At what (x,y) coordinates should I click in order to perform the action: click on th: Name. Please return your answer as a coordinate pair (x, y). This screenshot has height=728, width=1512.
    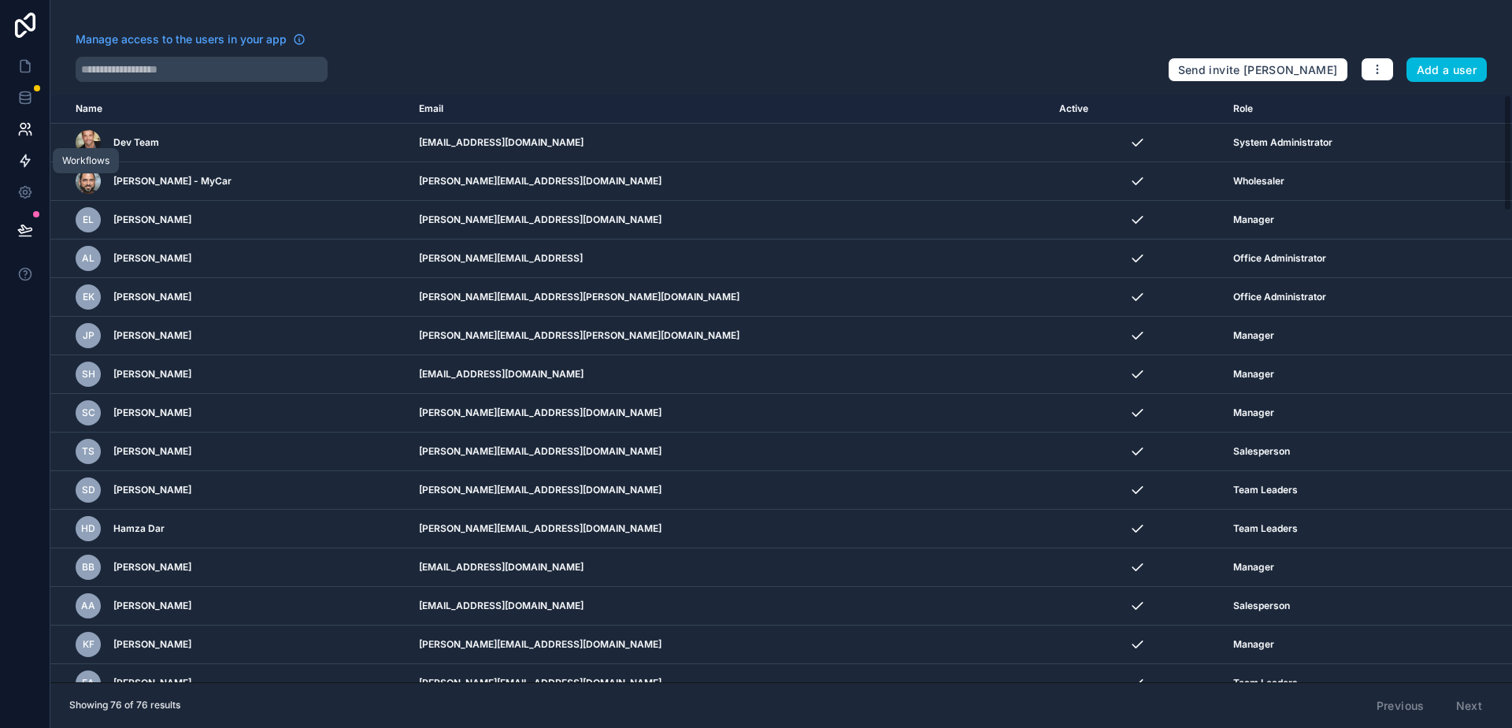
    Looking at the image, I should click on (230, 109).